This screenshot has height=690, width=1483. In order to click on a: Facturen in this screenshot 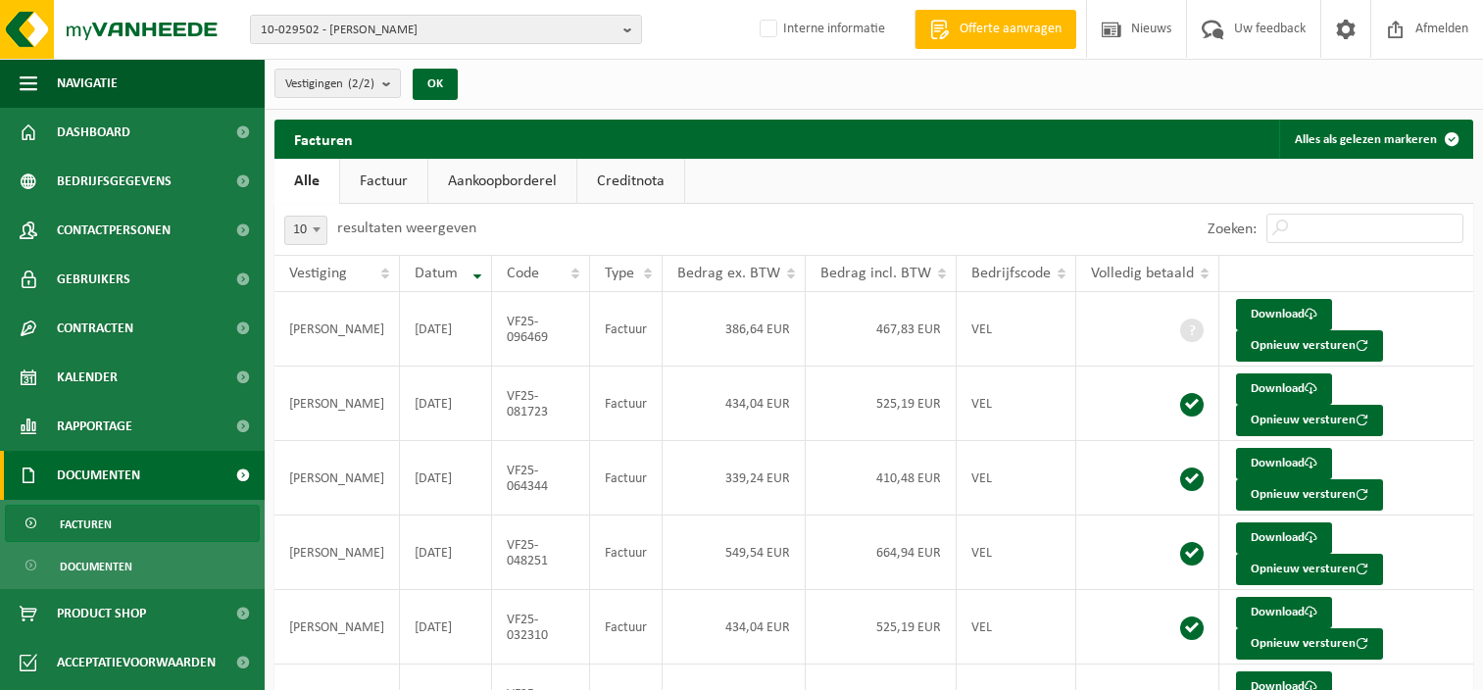, I will do `click(132, 523)`.